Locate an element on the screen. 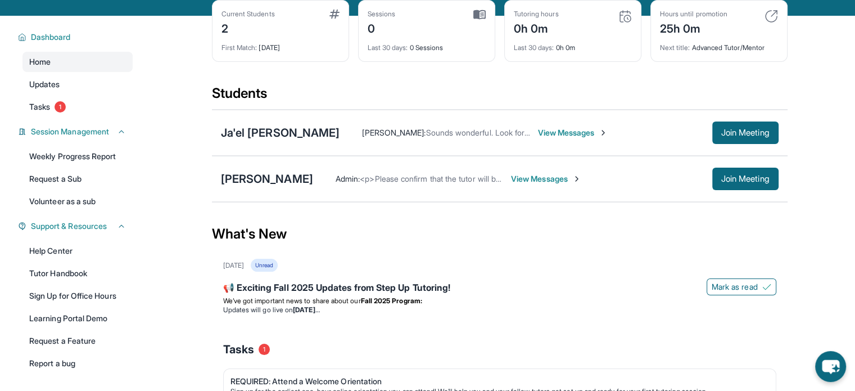  span: Next title : is located at coordinates (675, 47).